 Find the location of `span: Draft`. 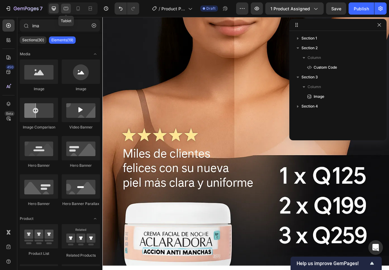

span: Draft is located at coordinates (211, 9).